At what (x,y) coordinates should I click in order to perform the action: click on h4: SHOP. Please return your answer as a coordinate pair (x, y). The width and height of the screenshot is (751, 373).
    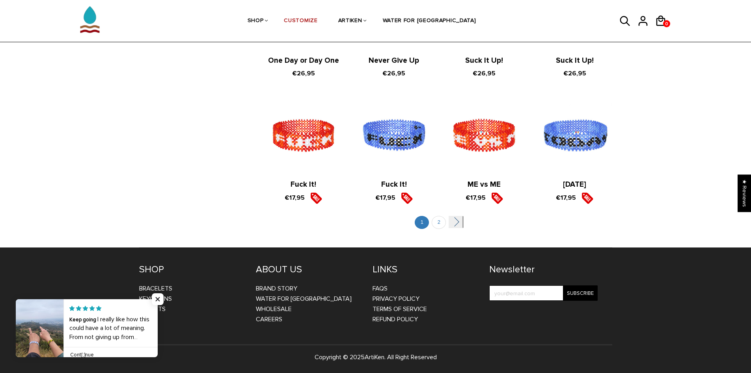
    Looking at the image, I should click on (192, 269).